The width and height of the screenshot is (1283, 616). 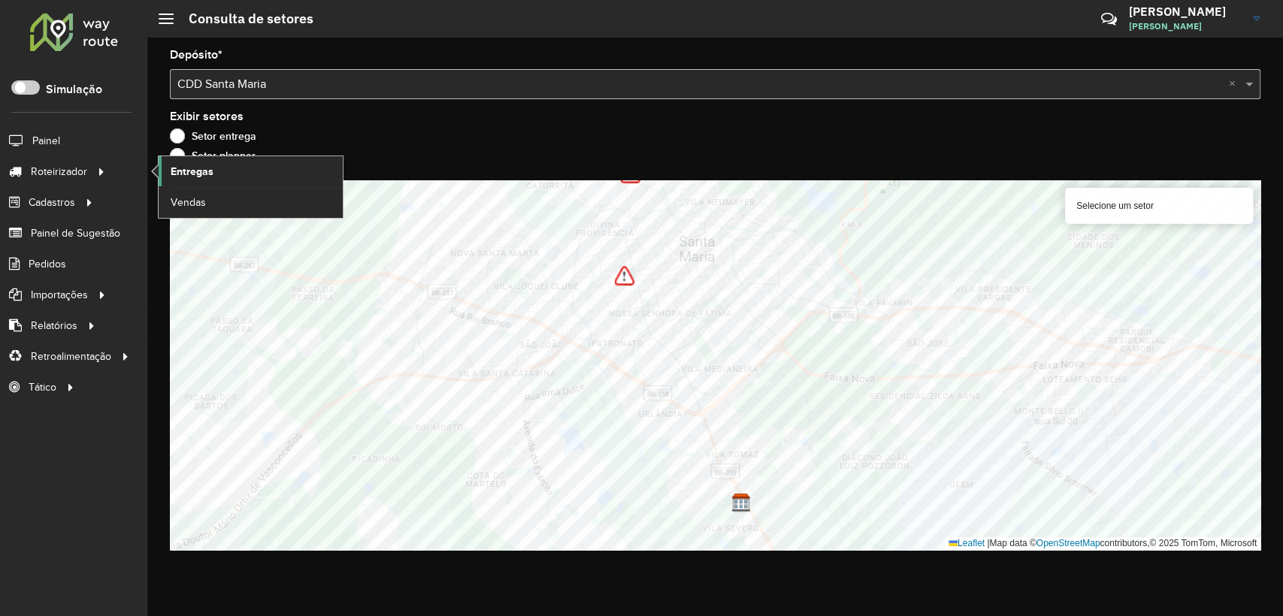 What do you see at coordinates (1108, 19) in the screenshot?
I see `a: Contato Rápido` at bounding box center [1108, 19].